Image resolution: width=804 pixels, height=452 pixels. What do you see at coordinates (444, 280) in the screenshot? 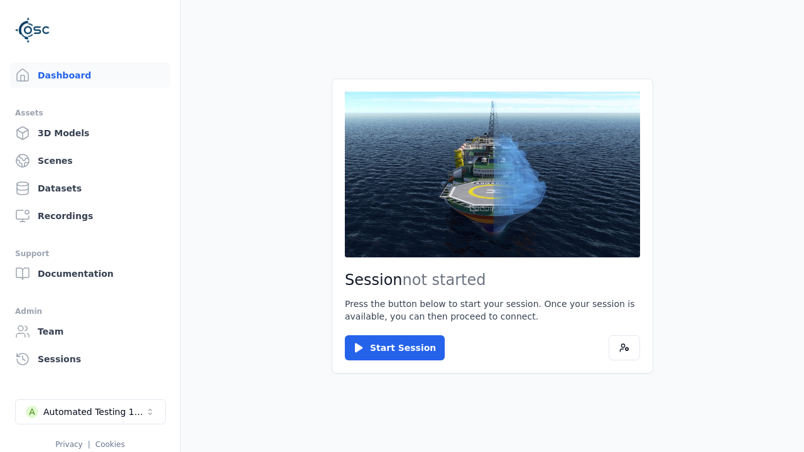
I see `span: not started` at bounding box center [444, 280].